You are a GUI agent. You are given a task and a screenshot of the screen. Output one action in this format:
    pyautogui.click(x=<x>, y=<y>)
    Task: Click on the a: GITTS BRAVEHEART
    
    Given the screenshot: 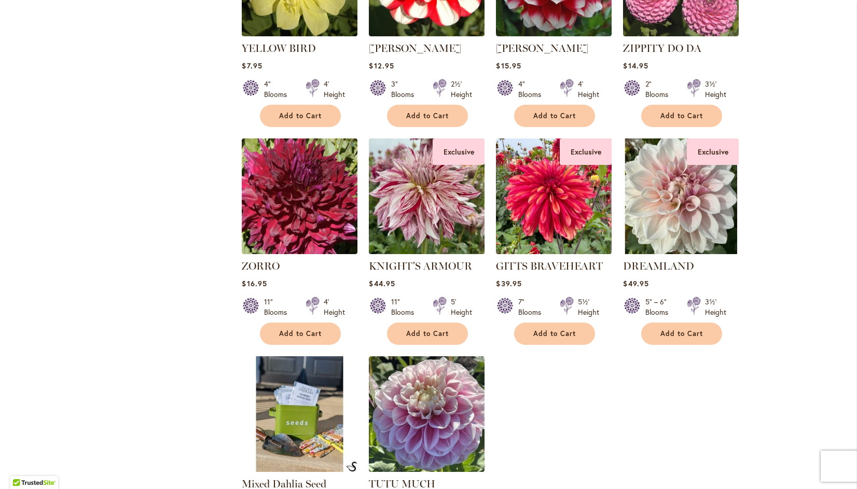 What is the action you would take?
    pyautogui.click(x=549, y=266)
    